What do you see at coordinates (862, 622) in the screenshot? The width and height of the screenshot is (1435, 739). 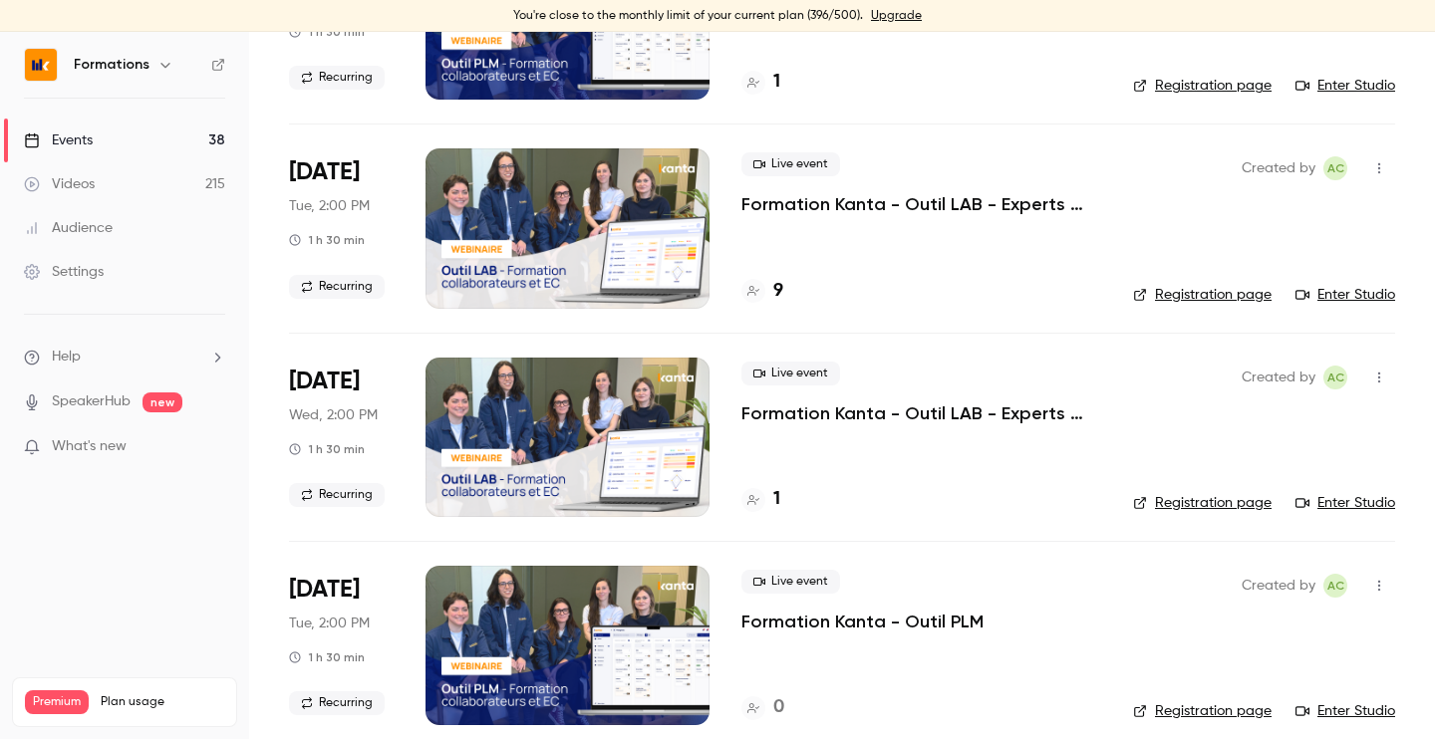 I see `p: Formation Kanta - Outil PLM` at bounding box center [862, 622].